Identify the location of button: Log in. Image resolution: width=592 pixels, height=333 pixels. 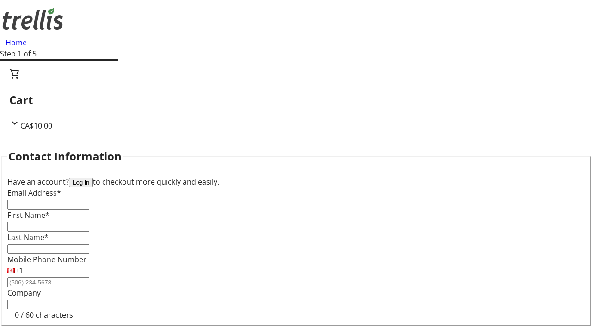
(81, 182).